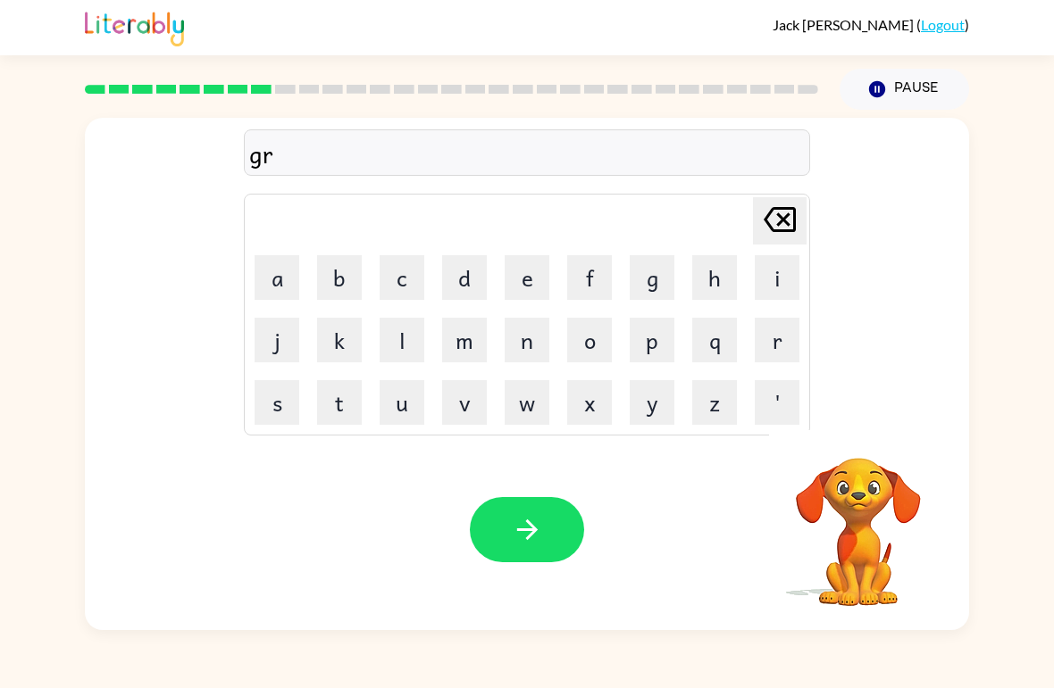 The width and height of the screenshot is (1054, 688). I want to click on button: x, so click(589, 403).